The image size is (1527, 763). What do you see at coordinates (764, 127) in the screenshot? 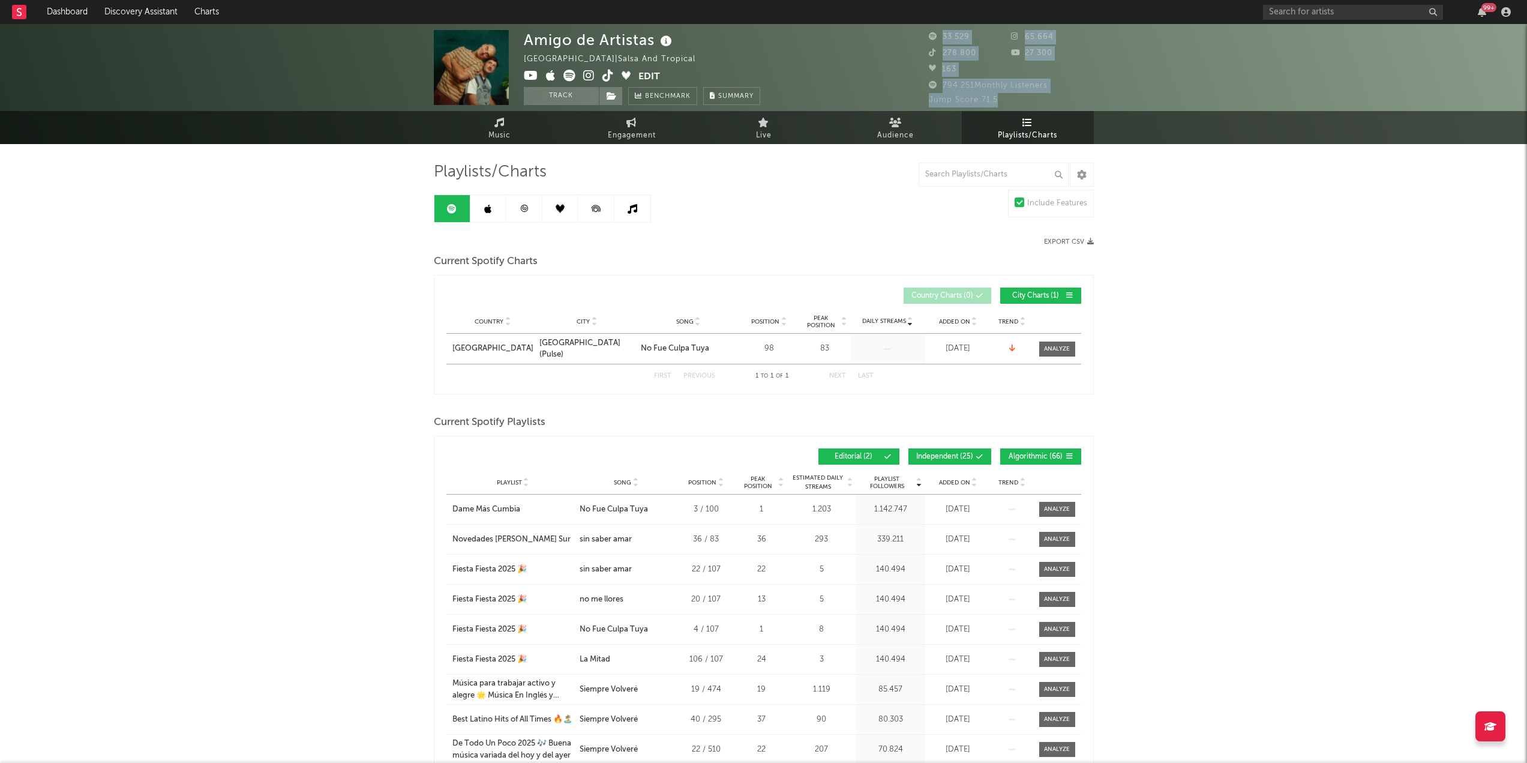
I see `a: Live` at bounding box center [764, 127].